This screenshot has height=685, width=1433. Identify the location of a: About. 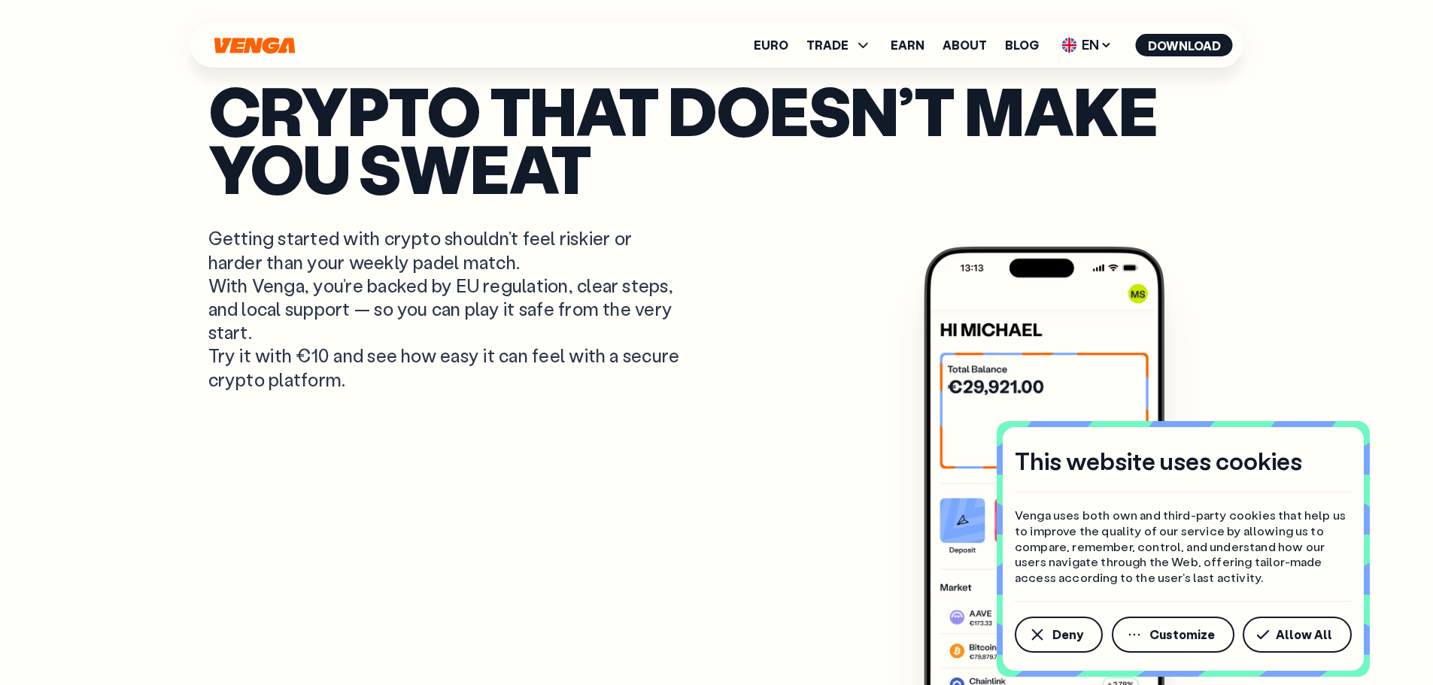
(965, 45).